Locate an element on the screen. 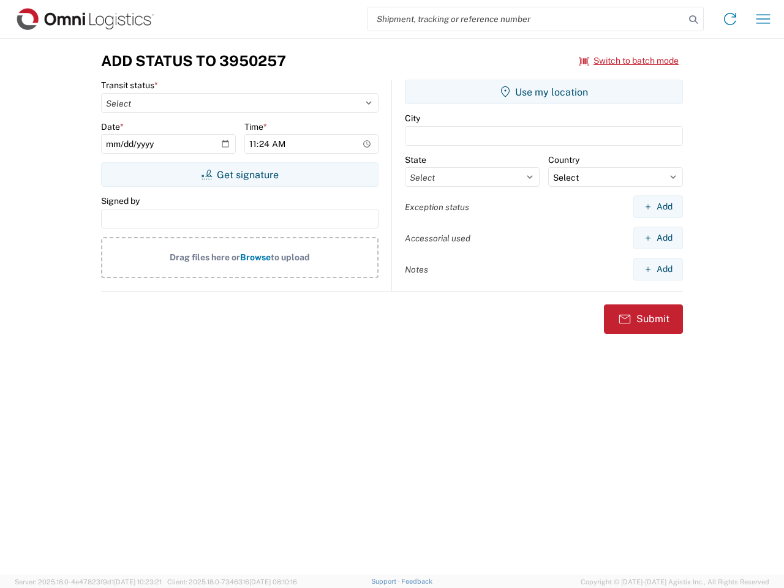 The height and width of the screenshot is (588, 784). label: Notes is located at coordinates (417, 270).